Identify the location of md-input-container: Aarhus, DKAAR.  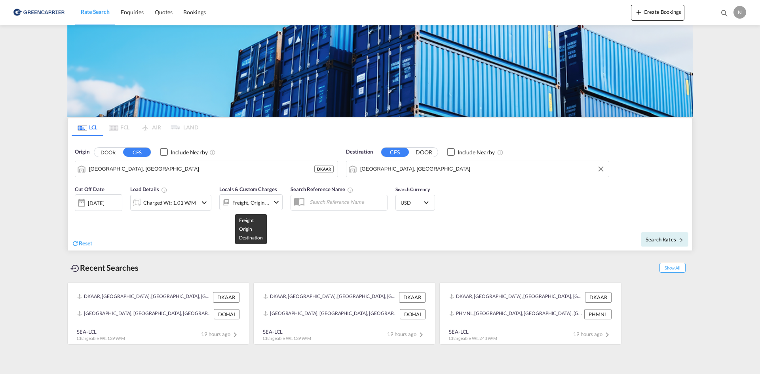
(206, 169).